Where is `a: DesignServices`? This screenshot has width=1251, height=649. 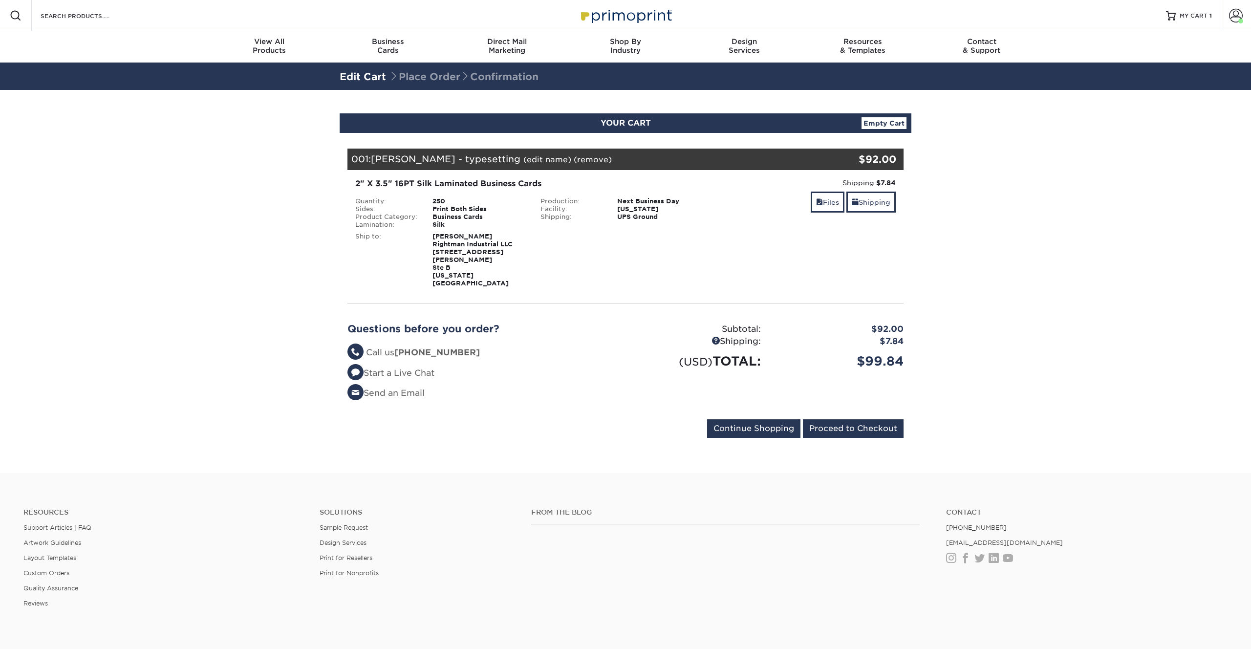 a: DesignServices is located at coordinates (744, 47).